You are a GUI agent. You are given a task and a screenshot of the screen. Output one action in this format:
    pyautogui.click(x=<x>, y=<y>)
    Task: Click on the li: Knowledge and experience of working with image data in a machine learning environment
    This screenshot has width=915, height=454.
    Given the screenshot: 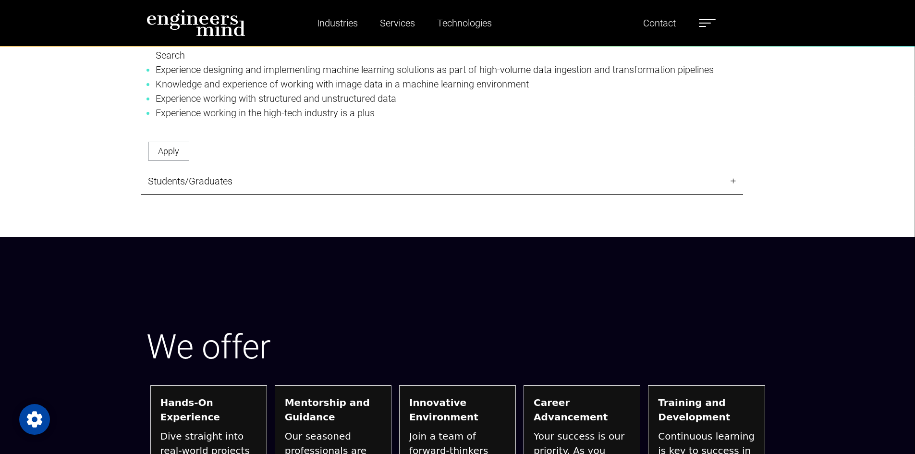 What is the action you would take?
    pyautogui.click(x=442, y=84)
    